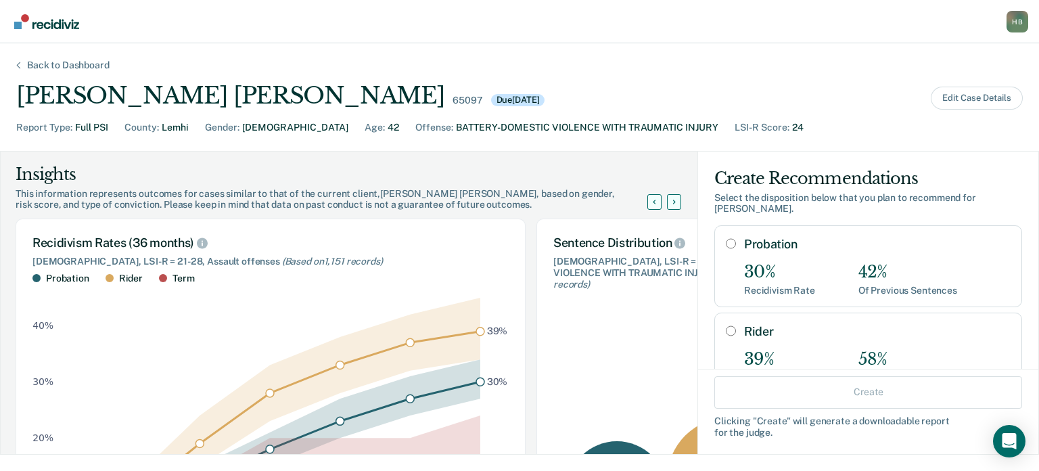 Image resolution: width=1039 pixels, height=471 pixels. Describe the element at coordinates (497, 331) in the screenshot. I see `text: 39%` at that location.